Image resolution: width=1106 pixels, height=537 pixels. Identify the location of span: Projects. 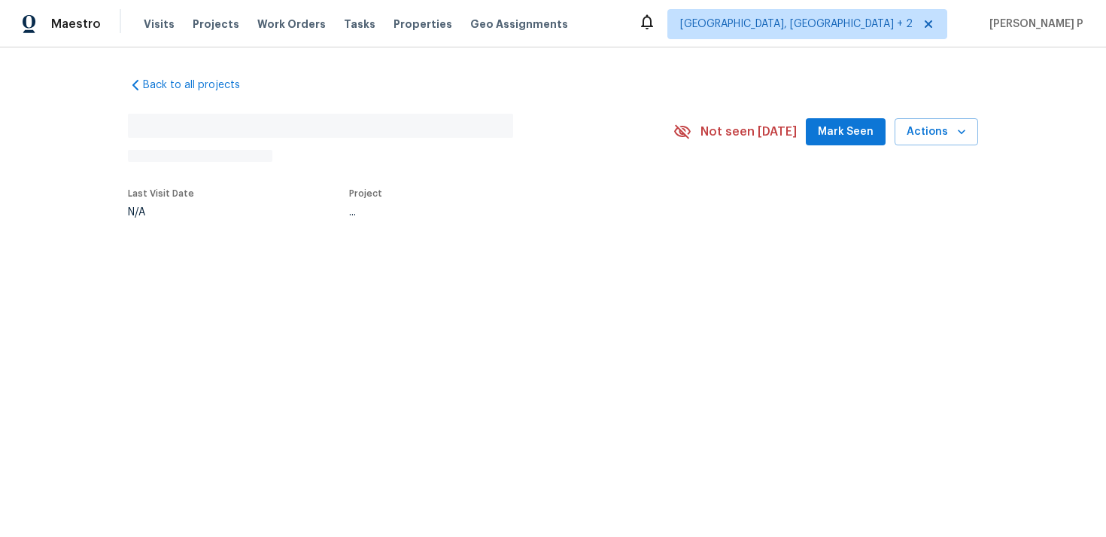
(216, 24).